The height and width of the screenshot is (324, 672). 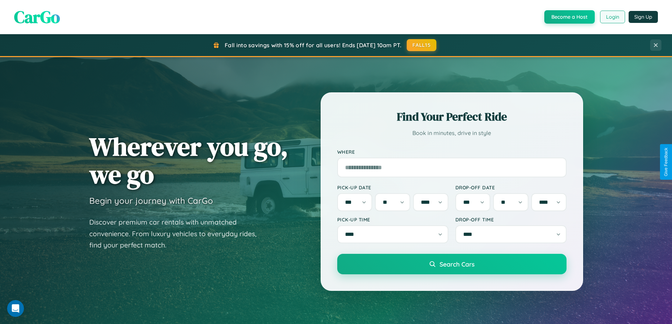 I want to click on h2: Find Your Perfect Ride, so click(x=452, y=117).